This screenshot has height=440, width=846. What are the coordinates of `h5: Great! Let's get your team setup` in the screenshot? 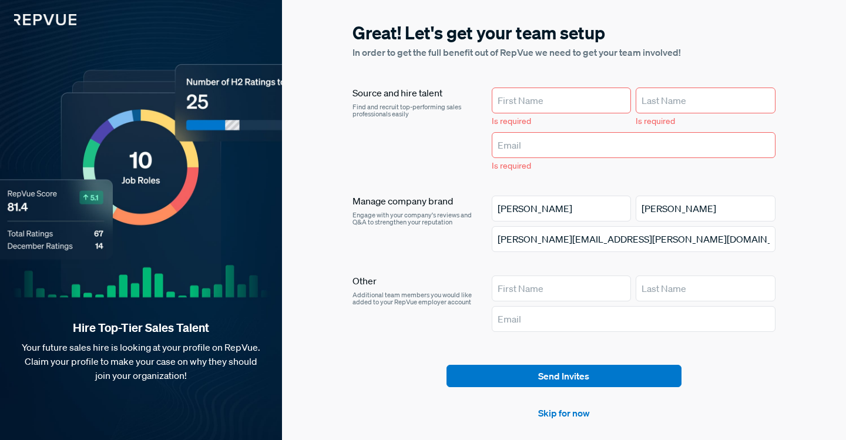 It's located at (564, 33).